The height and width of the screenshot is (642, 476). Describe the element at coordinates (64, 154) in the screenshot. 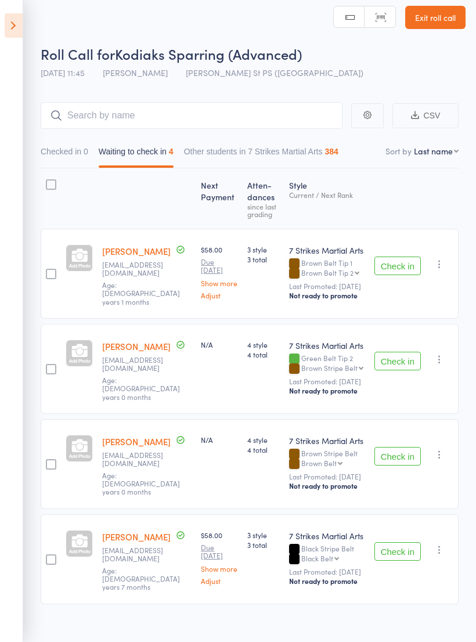

I see `button: Checked in0` at that location.